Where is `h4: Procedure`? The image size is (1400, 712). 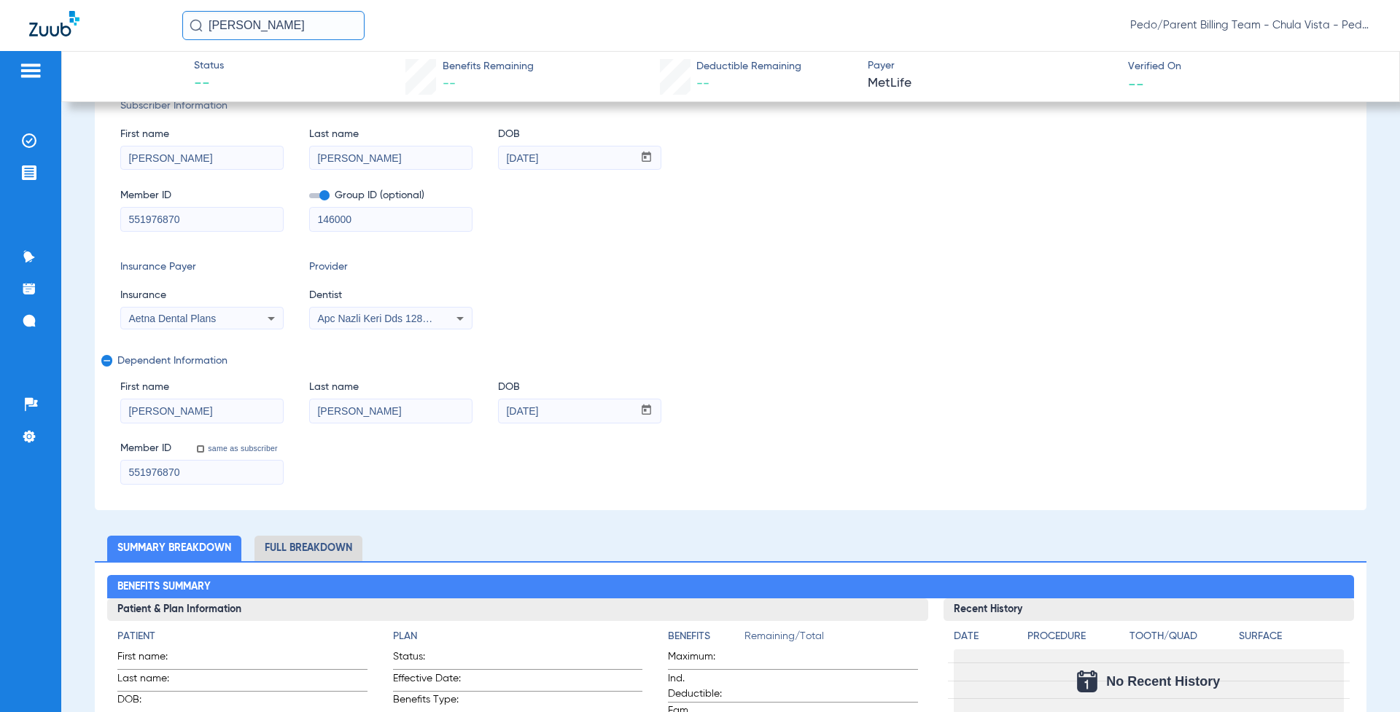 h4: Procedure is located at coordinates (1076, 637).